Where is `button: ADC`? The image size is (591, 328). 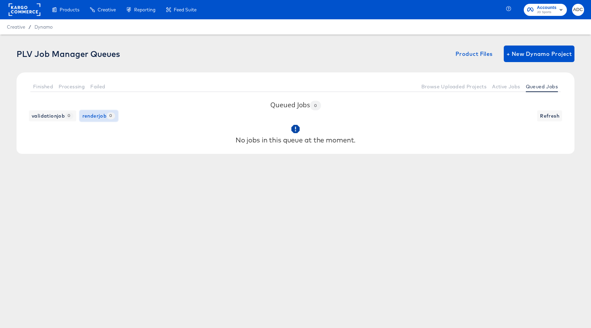
button: ADC is located at coordinates (578, 10).